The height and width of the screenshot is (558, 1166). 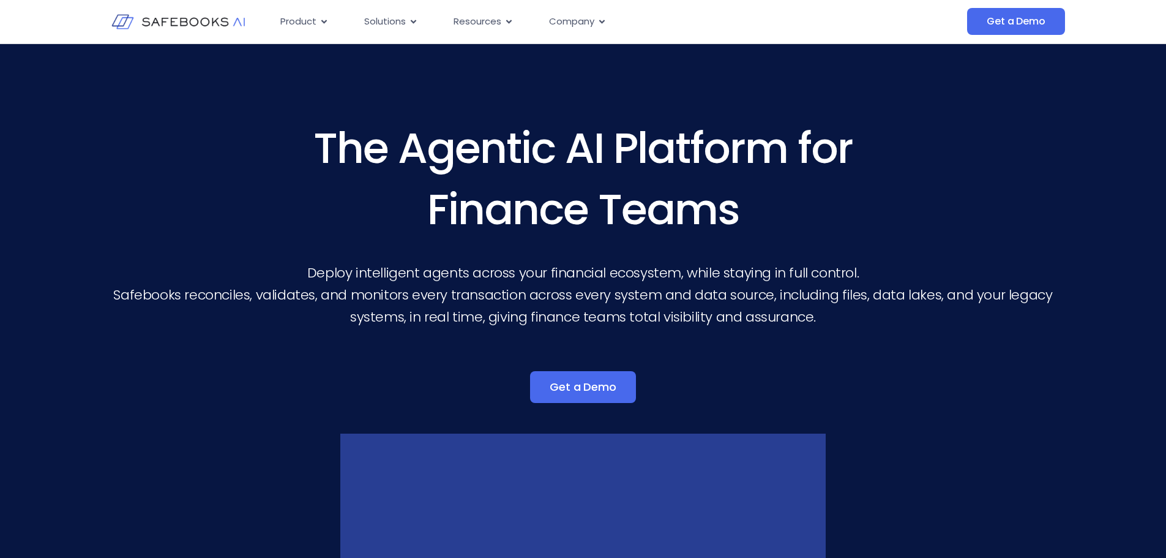 What do you see at coordinates (298, 21) in the screenshot?
I see `span: Product` at bounding box center [298, 21].